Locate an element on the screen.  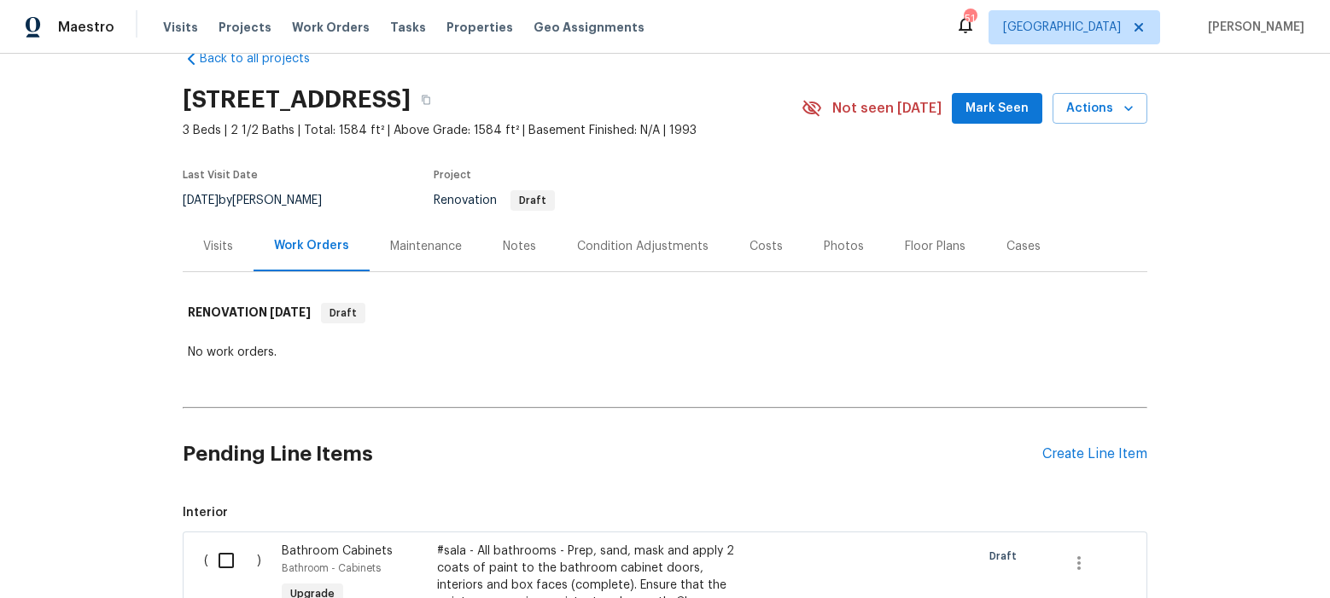
button: Copy Address is located at coordinates (426, 100).